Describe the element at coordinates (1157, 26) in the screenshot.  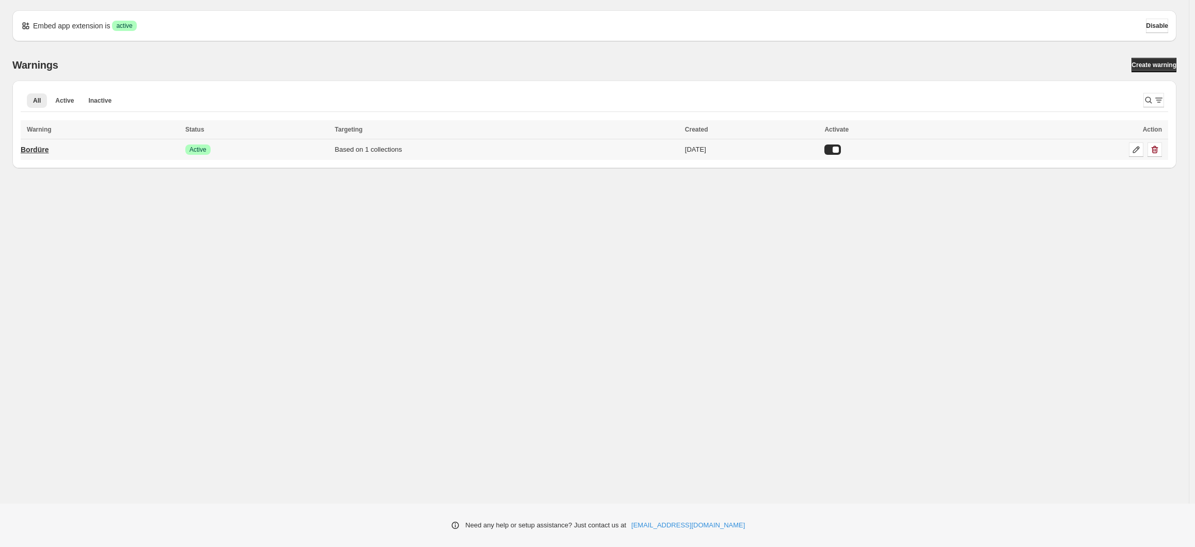
I see `span: Disable` at that location.